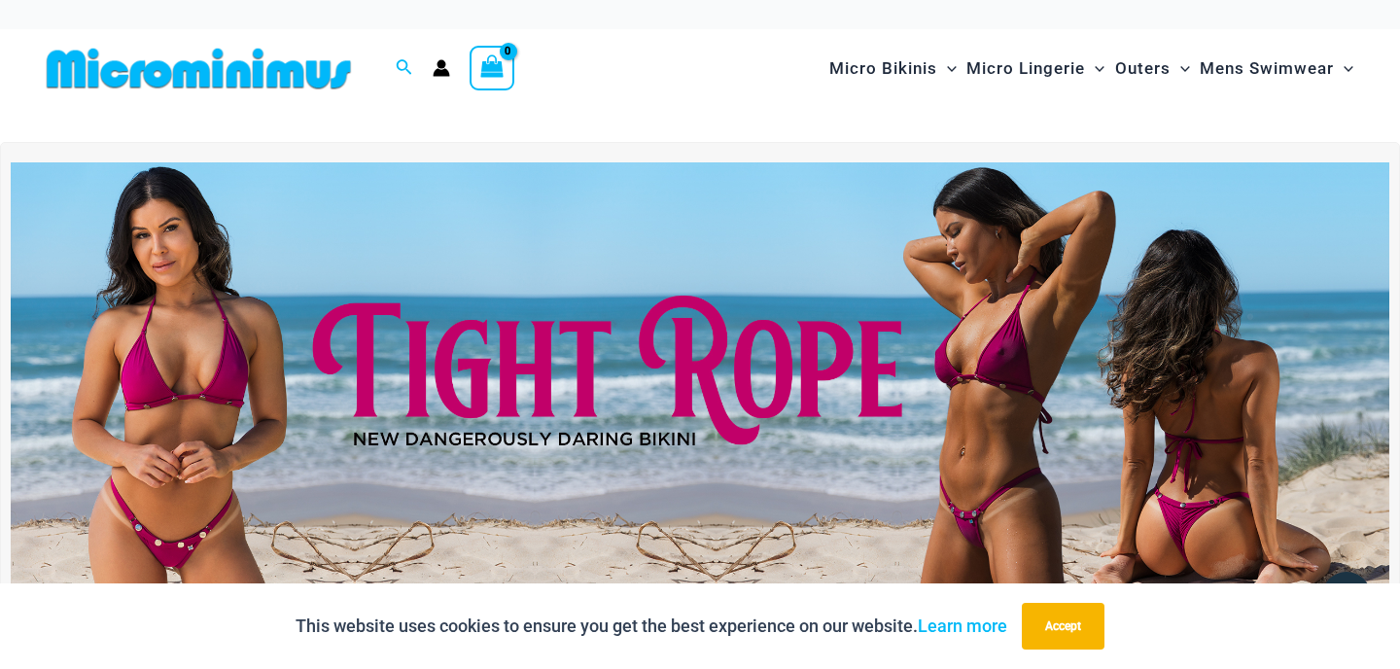 This screenshot has width=1400, height=669. Describe the element at coordinates (492, 68) in the screenshot. I see `a: View Shopping Cart, empty` at that location.